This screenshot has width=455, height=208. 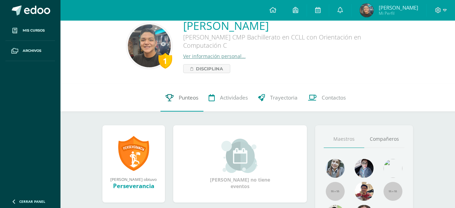 What do you see at coordinates (207, 69) in the screenshot?
I see `a: Disciplina` at bounding box center [207, 69].